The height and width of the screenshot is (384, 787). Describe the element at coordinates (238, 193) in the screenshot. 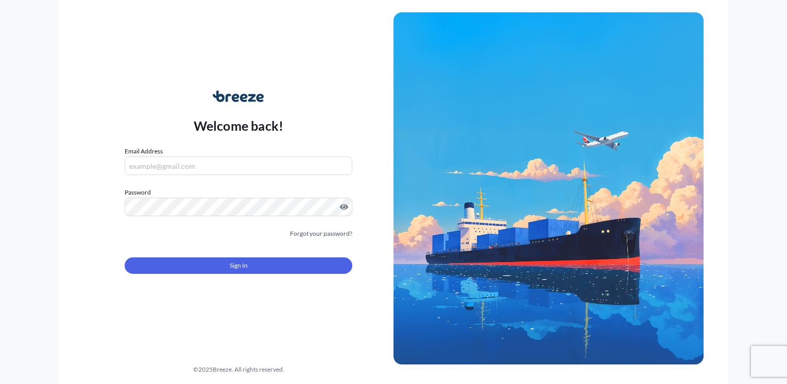

I see `label: Password` at that location.